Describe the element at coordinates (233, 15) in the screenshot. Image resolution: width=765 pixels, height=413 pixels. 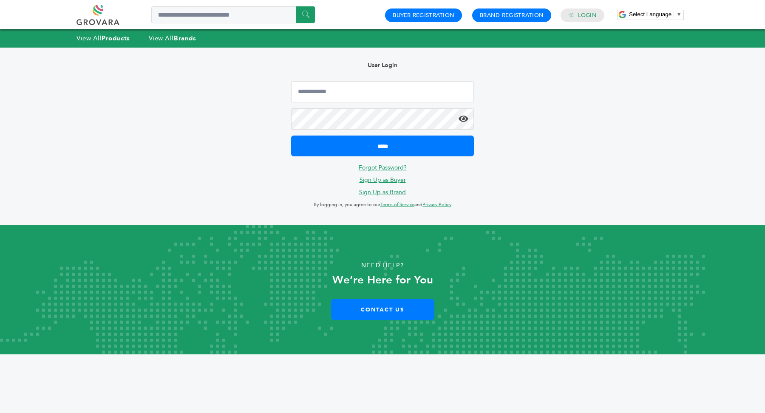
I see `input: Search a product or brand...` at that location.